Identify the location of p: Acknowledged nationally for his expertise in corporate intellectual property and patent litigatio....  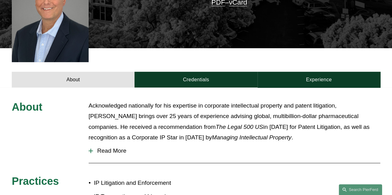
(234, 122).